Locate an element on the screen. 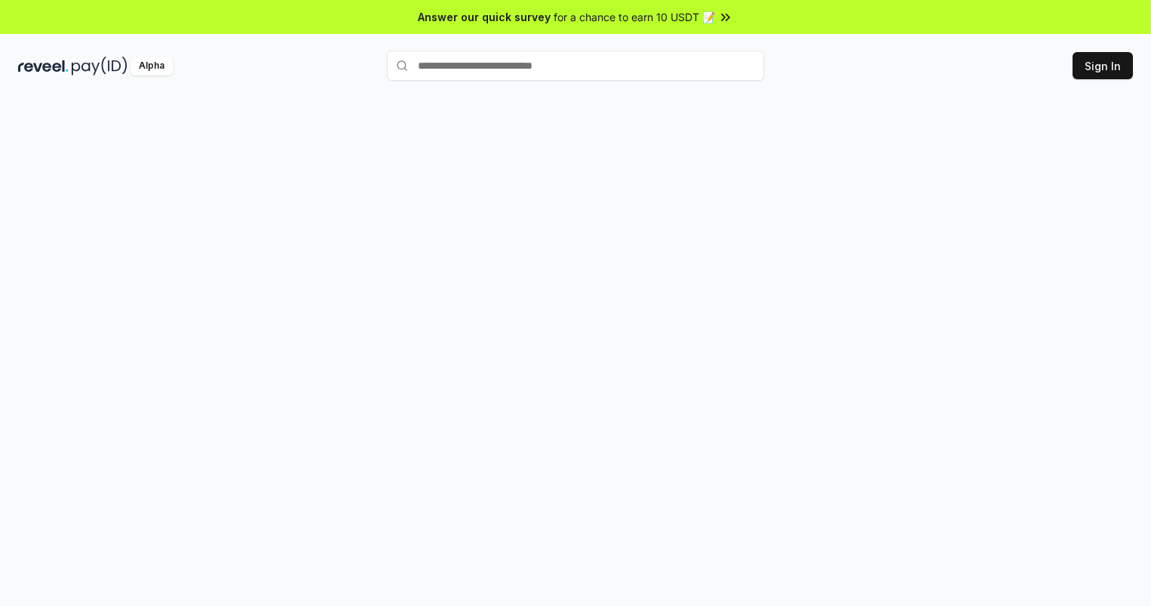 The image size is (1151, 606). button: Sign In is located at coordinates (1103, 66).